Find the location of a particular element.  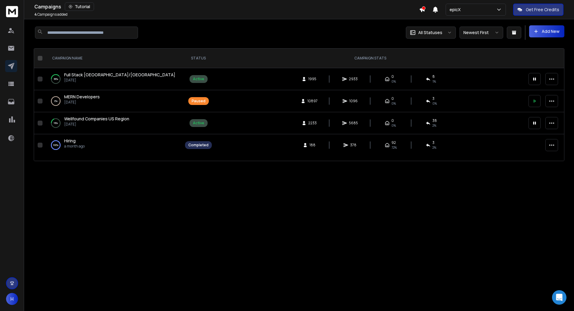

p: 38 % is located at coordinates (56, 79).